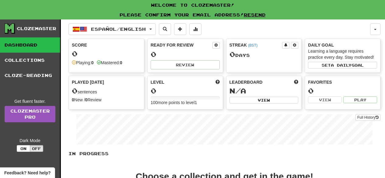 The image size is (385, 178). What do you see at coordinates (342, 45) in the screenshot?
I see `div: Daily Goal` at bounding box center [342, 45].